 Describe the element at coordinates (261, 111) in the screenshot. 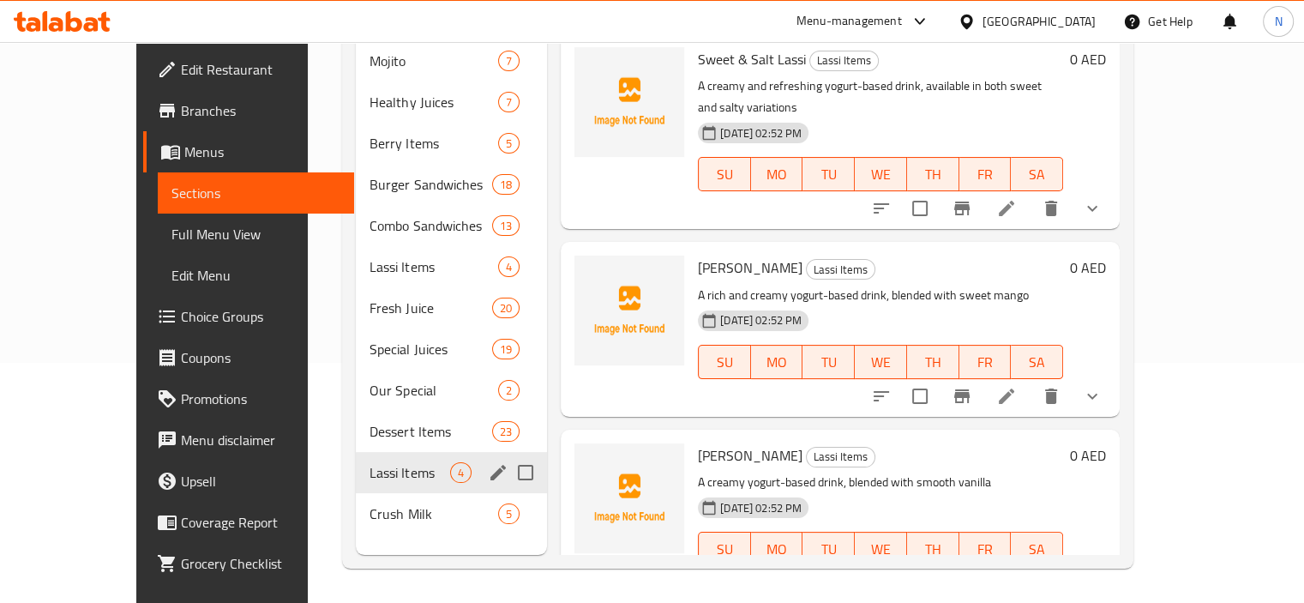

I see `span: Branches` at that location.